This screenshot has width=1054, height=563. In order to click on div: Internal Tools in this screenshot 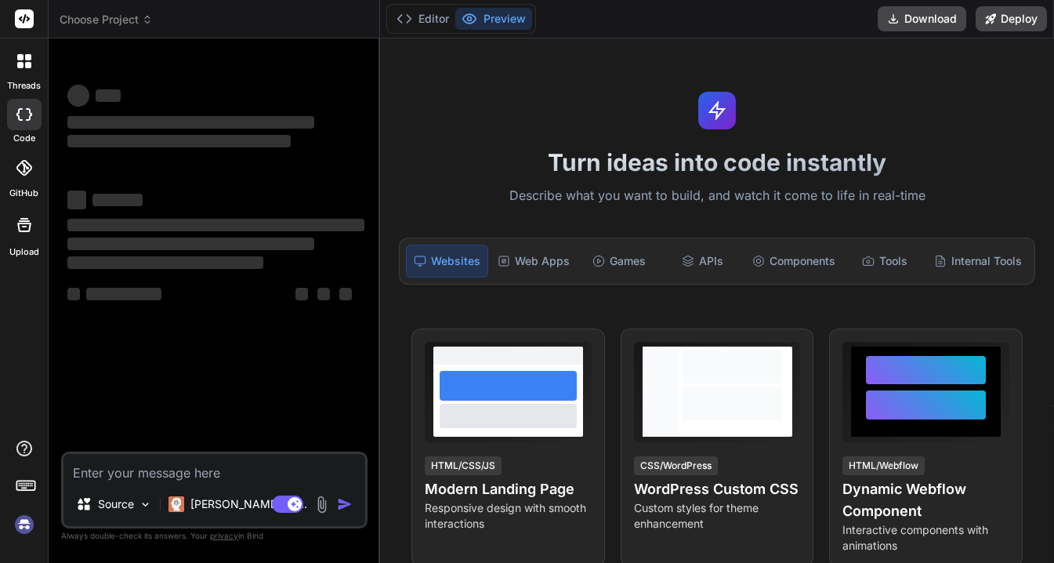, I will do `click(978, 261)`.